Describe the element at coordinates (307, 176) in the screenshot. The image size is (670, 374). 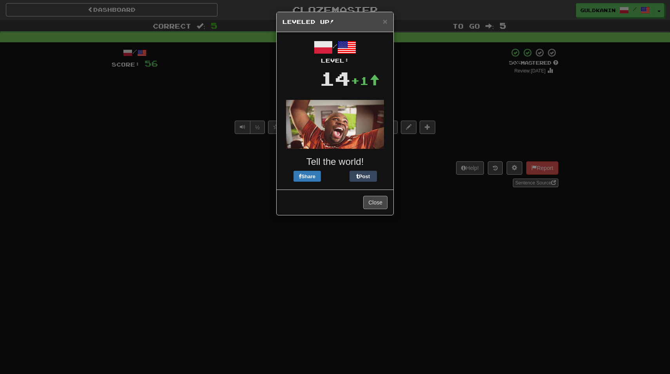
I see `button: Share` at that location.